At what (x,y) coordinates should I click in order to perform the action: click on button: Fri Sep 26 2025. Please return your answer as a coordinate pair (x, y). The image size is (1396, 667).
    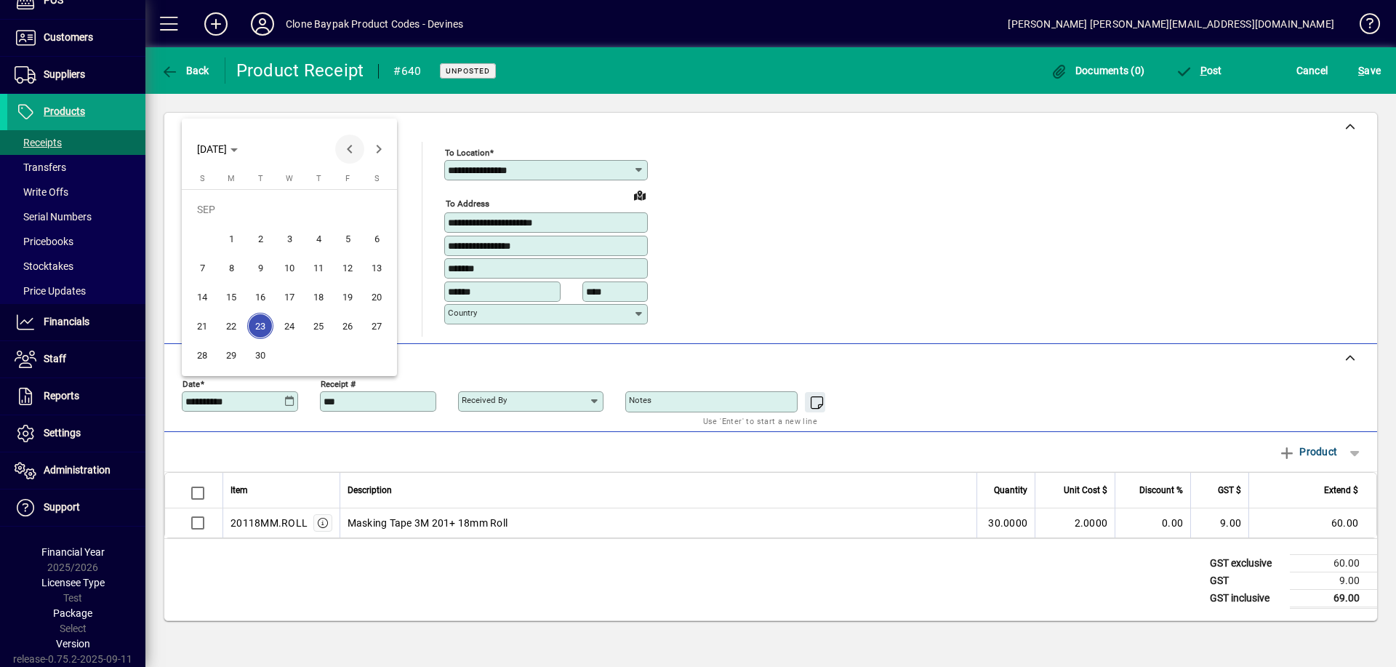
    Looking at the image, I should click on (347, 326).